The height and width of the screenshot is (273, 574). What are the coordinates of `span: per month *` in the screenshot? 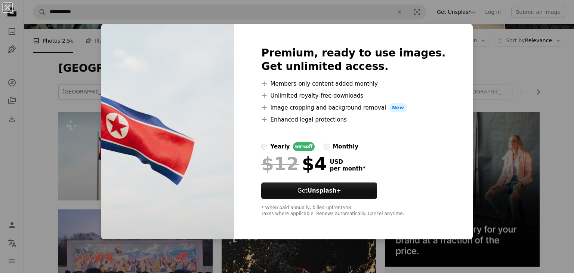 It's located at (348, 169).